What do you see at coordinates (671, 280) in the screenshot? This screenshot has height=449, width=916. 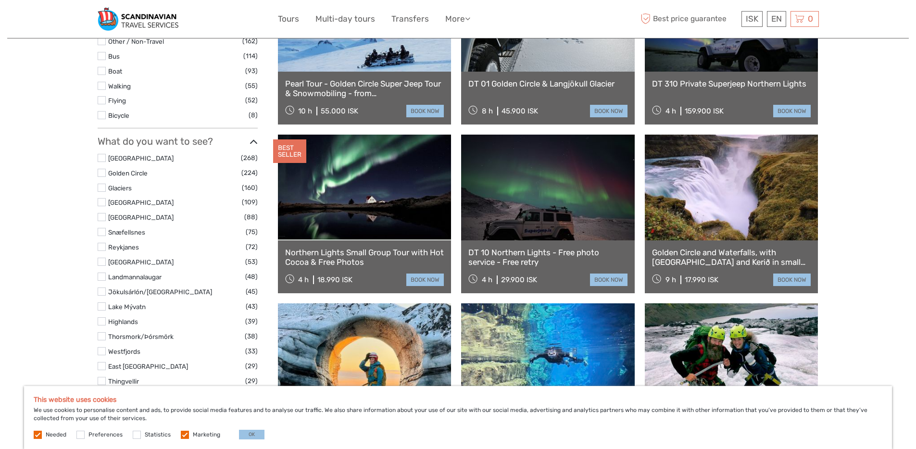 I see `span: 9 h` at bounding box center [671, 280].